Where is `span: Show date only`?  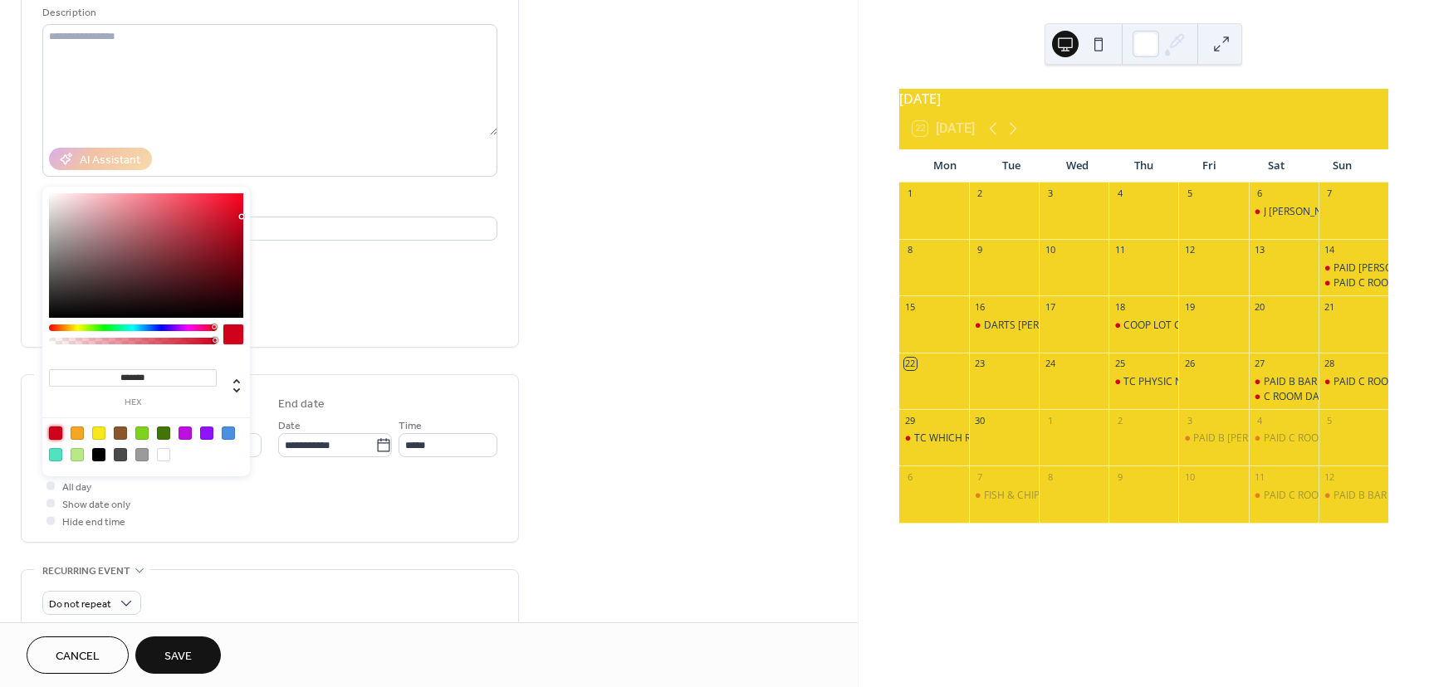
span: Show date only is located at coordinates (96, 505).